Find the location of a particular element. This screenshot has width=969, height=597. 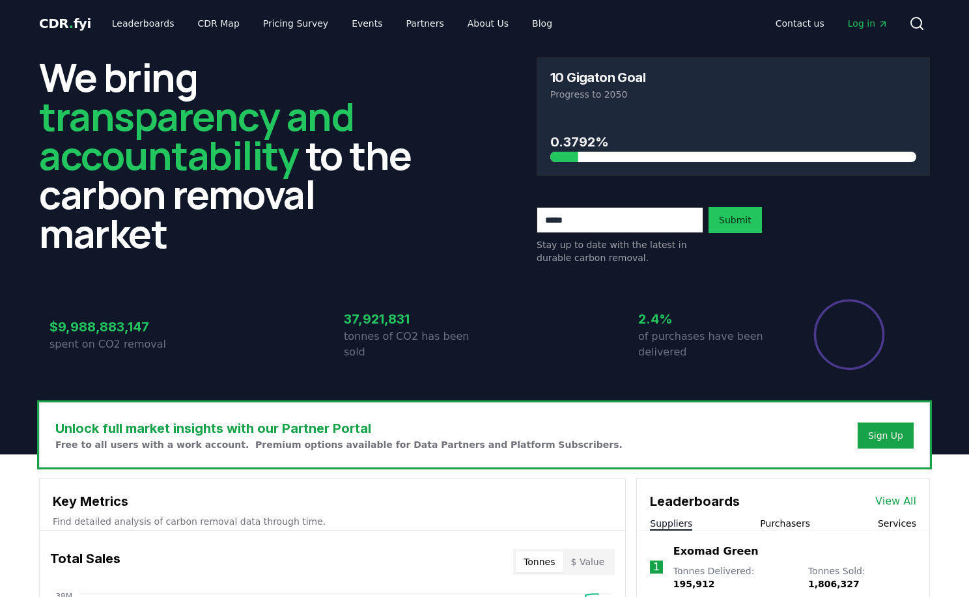

span: CDR fyi is located at coordinates (65, 23).